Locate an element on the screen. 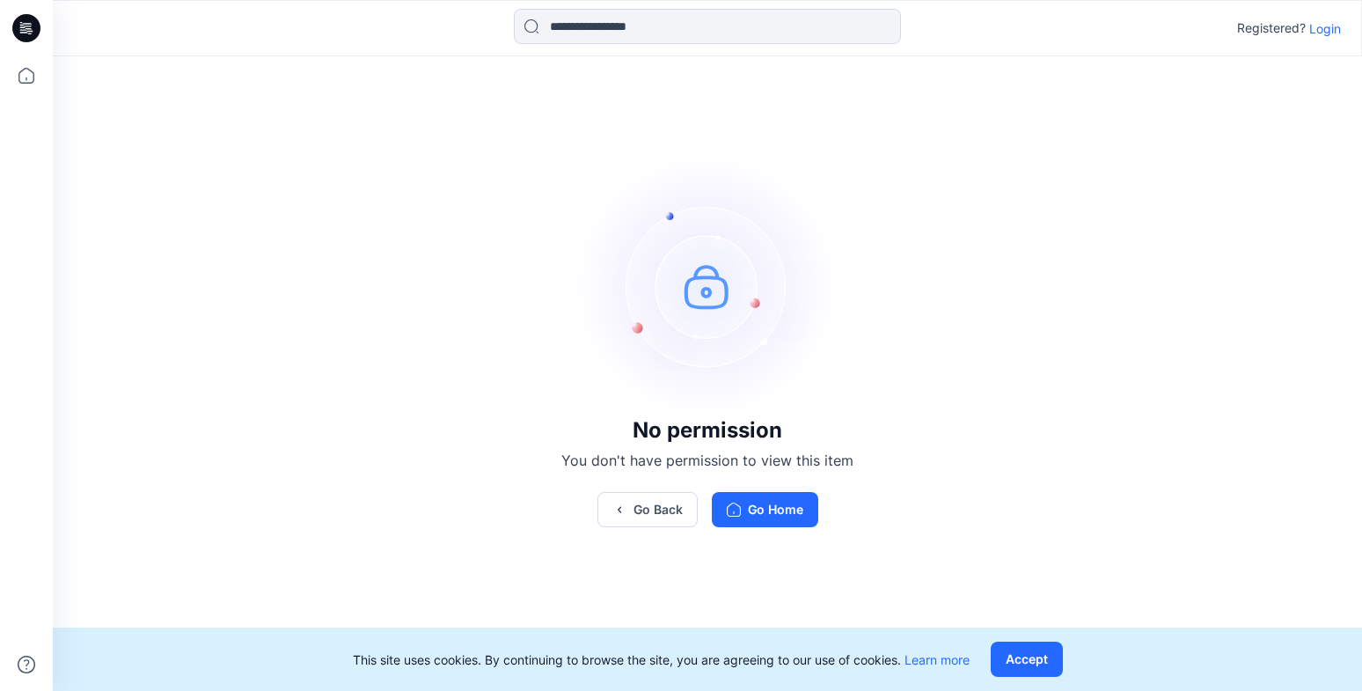 This screenshot has width=1362, height=691. img: no-perm.svg is located at coordinates (707, 286).